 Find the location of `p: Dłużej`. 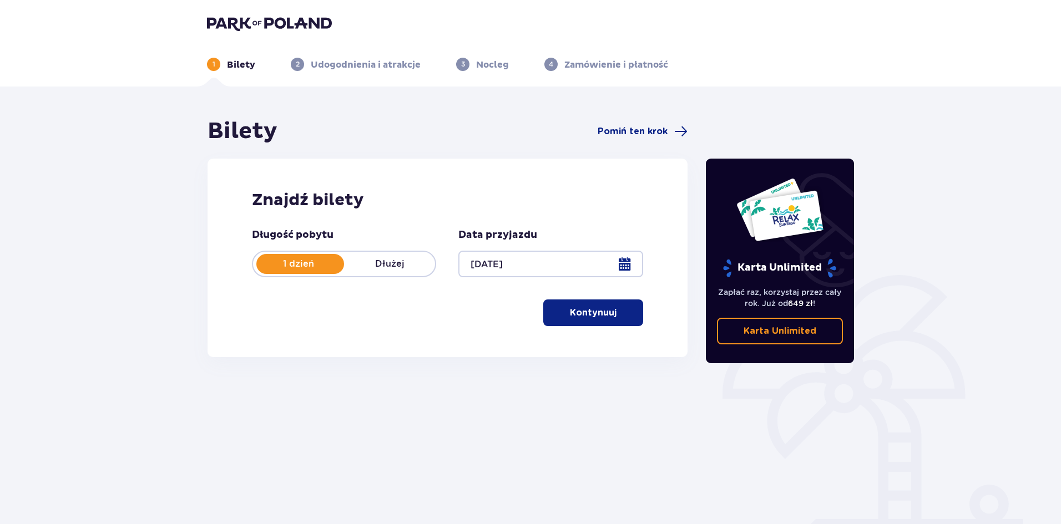

p: Dłużej is located at coordinates (389, 264).